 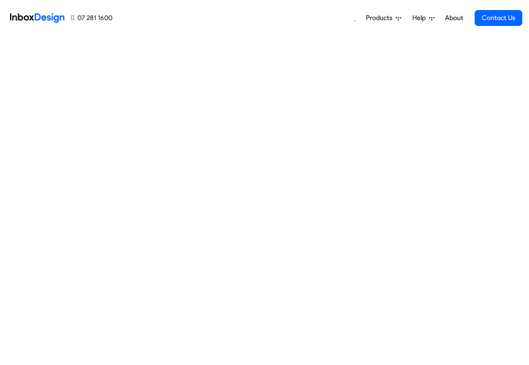 What do you see at coordinates (92, 18) in the screenshot?
I see `a: 07 281 1600` at bounding box center [92, 18].